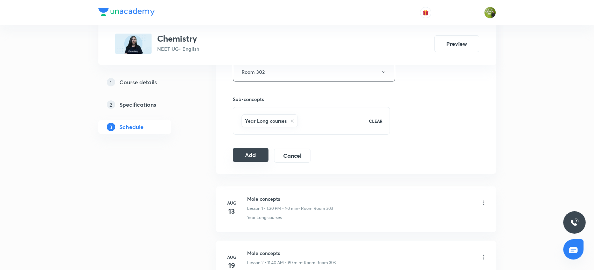  What do you see at coordinates (133, 44) in the screenshot?
I see `img: F879C406-FE2F-40C4-83AD-AC0612C87782_plus.png` at bounding box center [133, 44].